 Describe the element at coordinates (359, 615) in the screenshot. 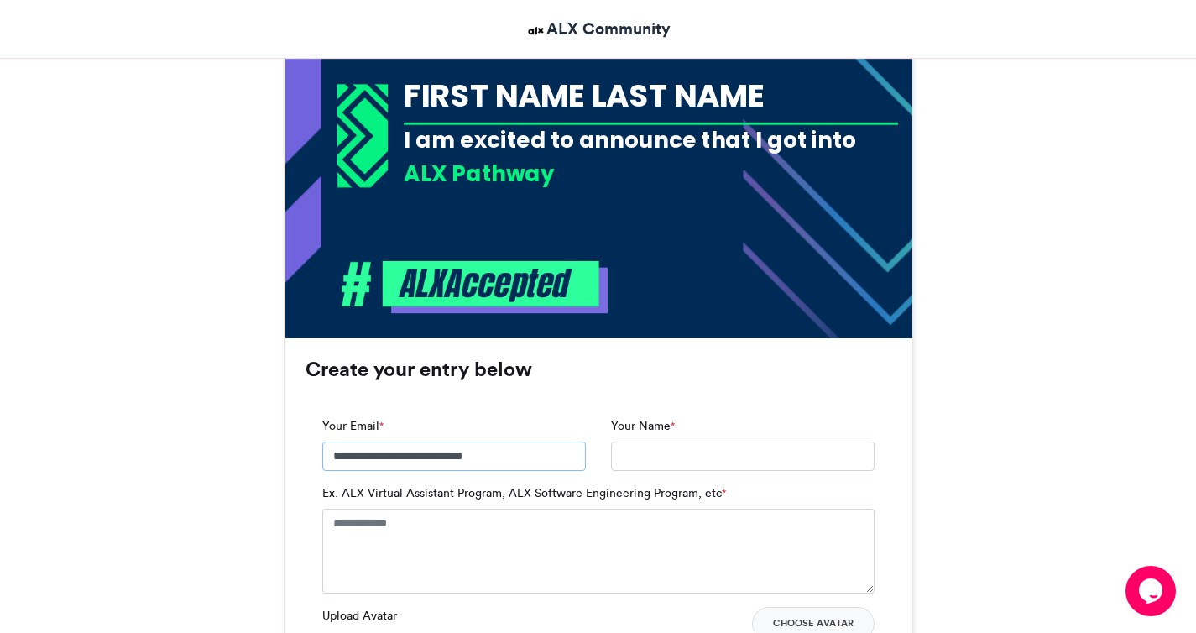

I see `label: Upload Avatar` at that location.